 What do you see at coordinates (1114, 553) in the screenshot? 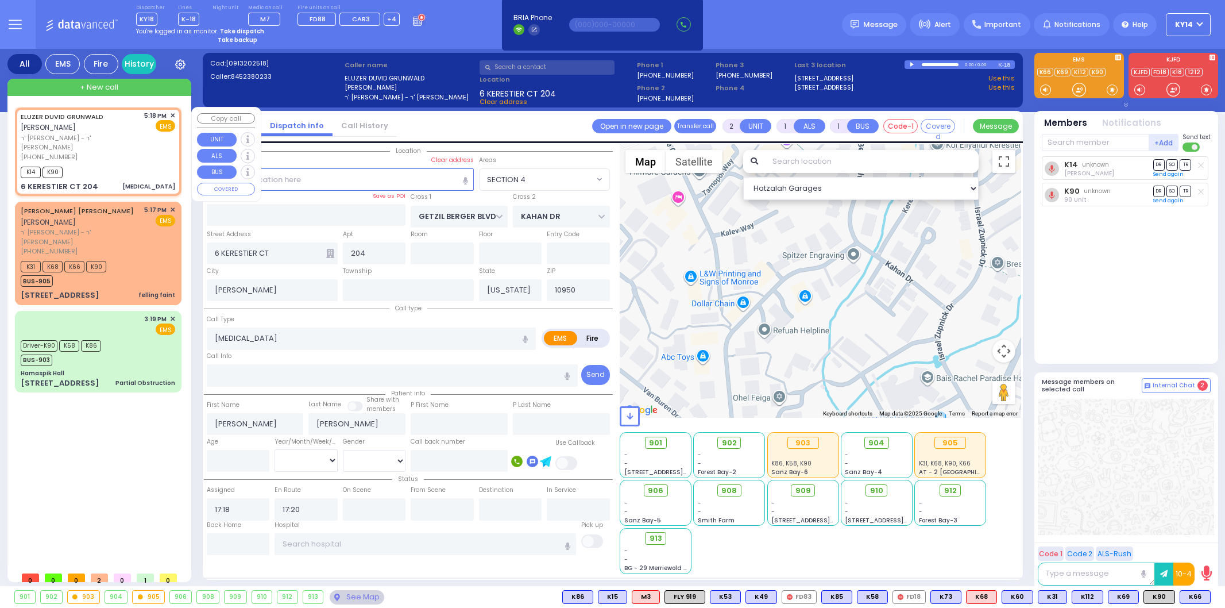
I see `button: ALS-Rush` at bounding box center [1114, 553].